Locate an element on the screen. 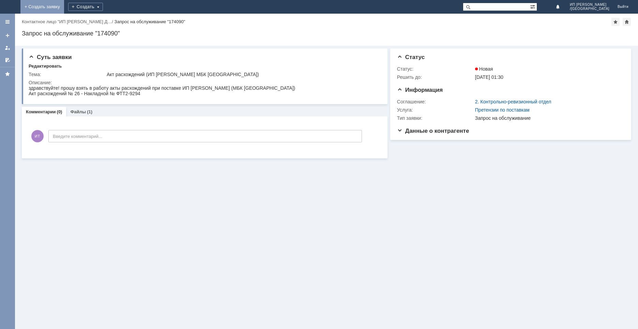 The width and height of the screenshot is (638, 329). span: Новая is located at coordinates (484, 69).